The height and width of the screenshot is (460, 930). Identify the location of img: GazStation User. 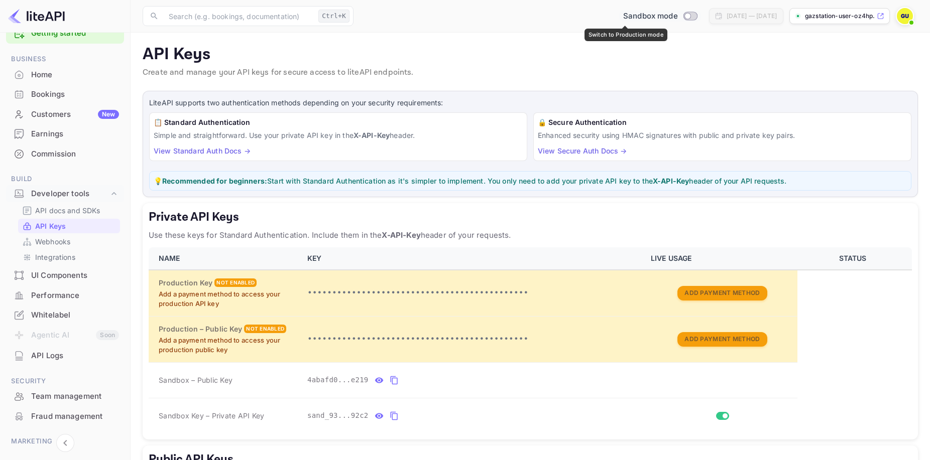
(905, 16).